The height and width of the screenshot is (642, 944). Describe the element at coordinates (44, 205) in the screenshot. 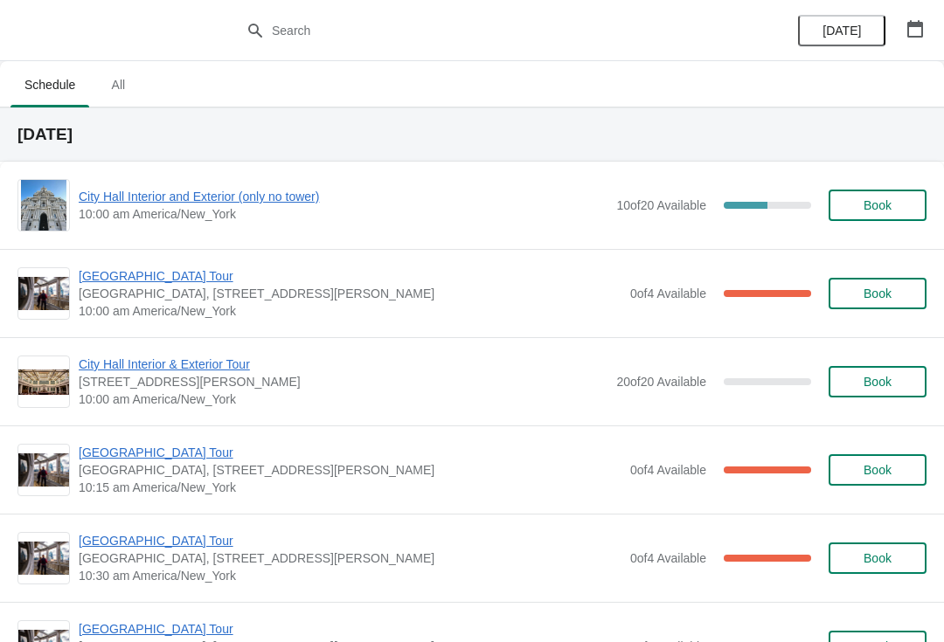

I see `img: City Hall Interior and Exterior (only no tower) | | 10:00 am America/New_York` at that location.